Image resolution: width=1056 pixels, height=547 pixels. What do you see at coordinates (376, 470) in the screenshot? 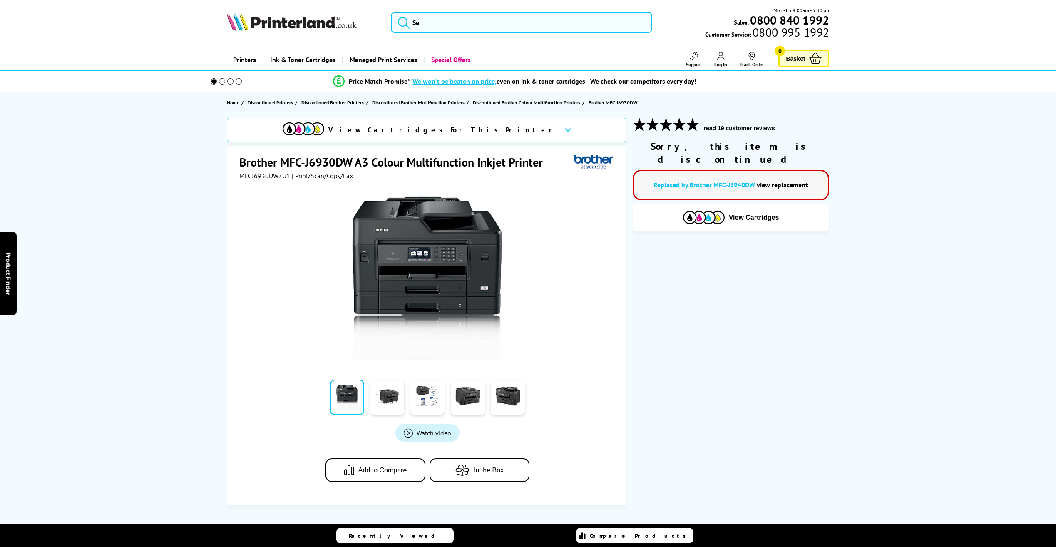
I see `button: Add to Compare` at bounding box center [376, 470].